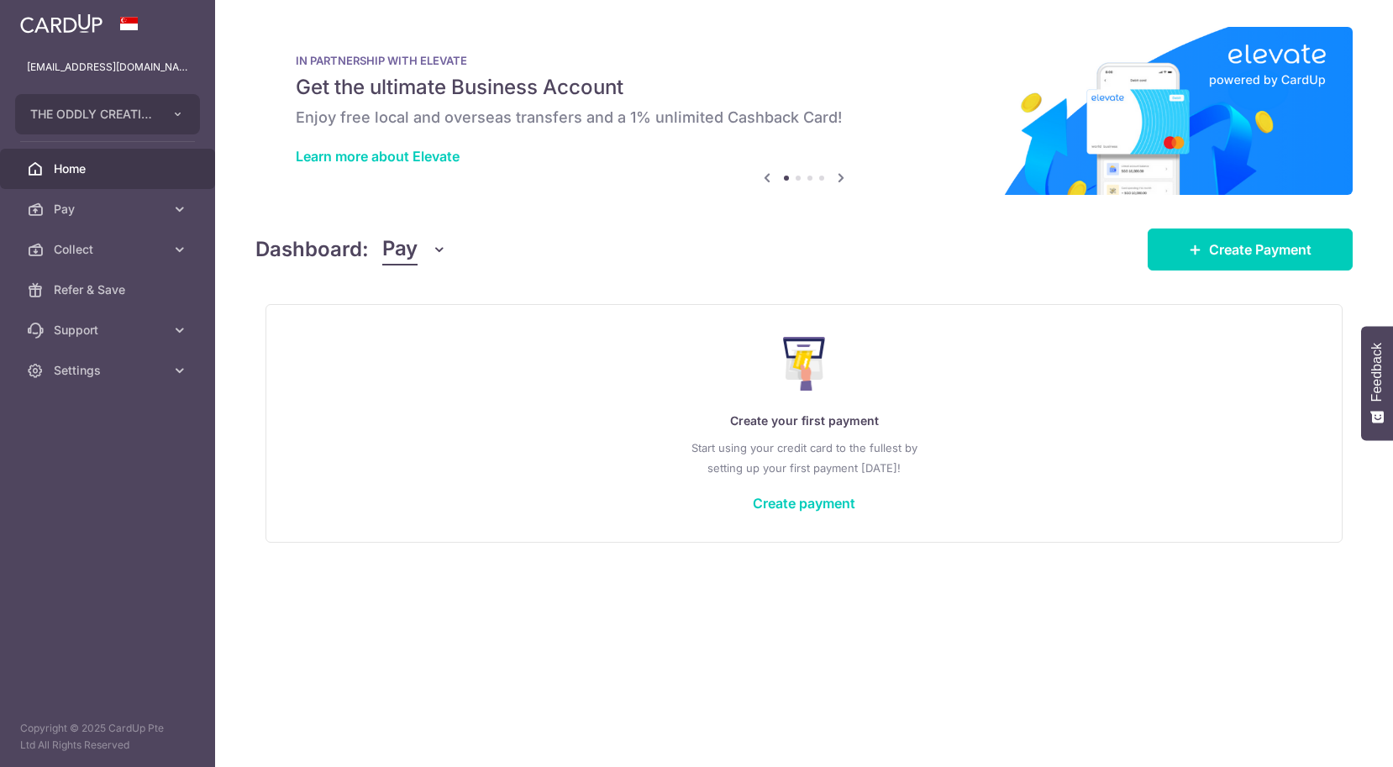 This screenshot has height=767, width=1393. Describe the element at coordinates (804, 364) in the screenshot. I see `img: Make Payment` at that location.